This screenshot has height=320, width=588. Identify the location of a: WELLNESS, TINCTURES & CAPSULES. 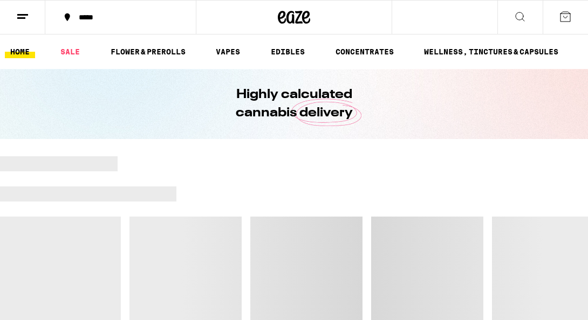
(491, 52).